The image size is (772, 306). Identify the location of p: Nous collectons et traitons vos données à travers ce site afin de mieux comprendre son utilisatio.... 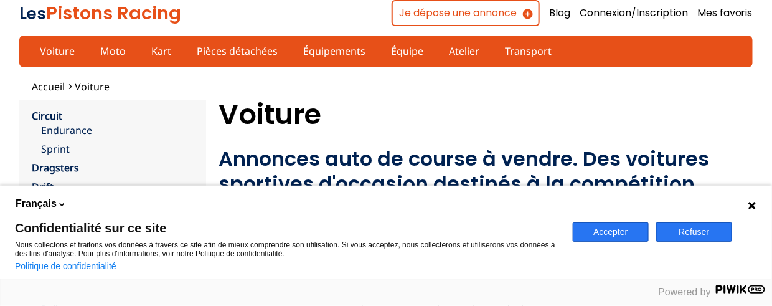
(286, 249).